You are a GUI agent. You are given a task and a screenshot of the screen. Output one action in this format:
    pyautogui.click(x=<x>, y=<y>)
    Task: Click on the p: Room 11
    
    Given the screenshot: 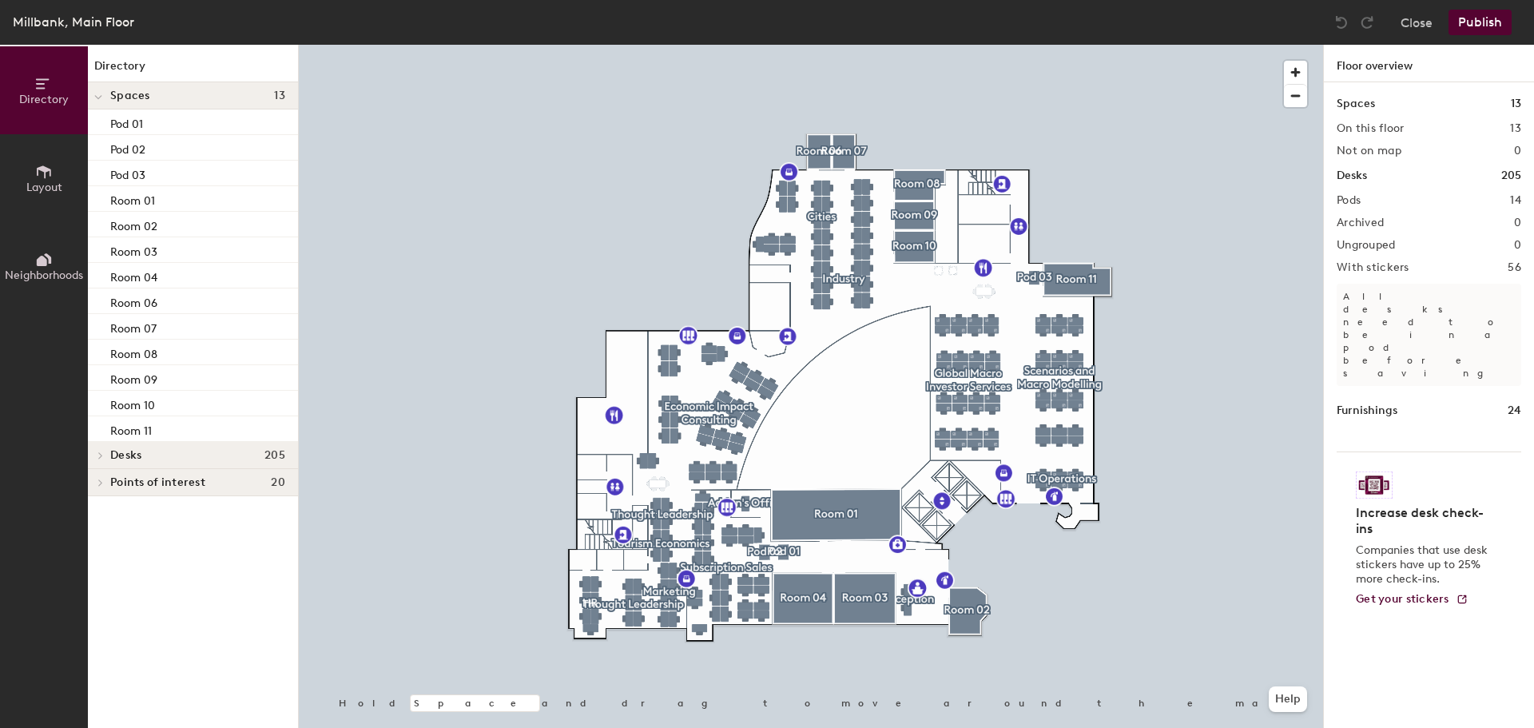 What is the action you would take?
    pyautogui.click(x=131, y=428)
    